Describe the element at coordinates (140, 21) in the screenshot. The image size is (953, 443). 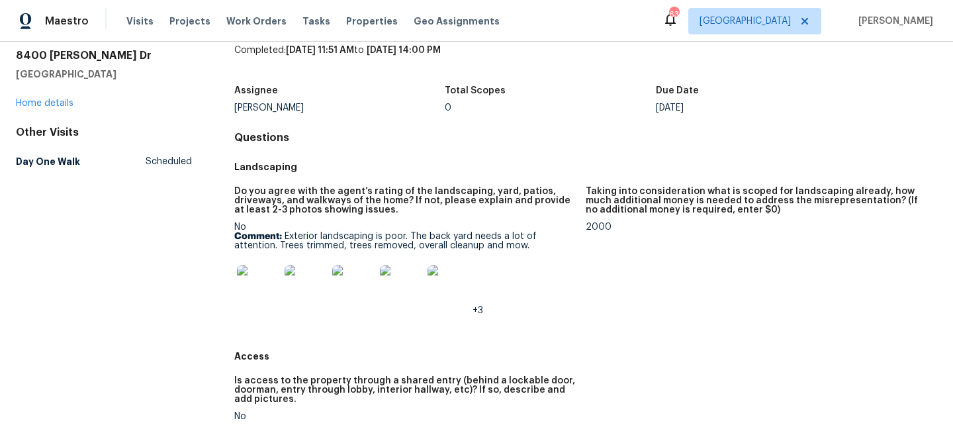
I see `span: Visits` at that location.